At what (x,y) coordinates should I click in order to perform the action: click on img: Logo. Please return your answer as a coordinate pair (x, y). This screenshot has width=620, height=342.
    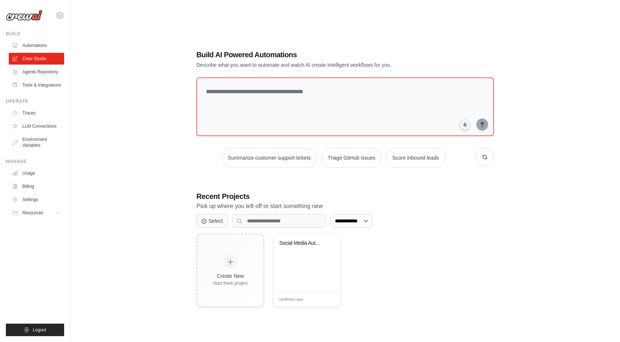
    Looking at the image, I should click on (24, 15).